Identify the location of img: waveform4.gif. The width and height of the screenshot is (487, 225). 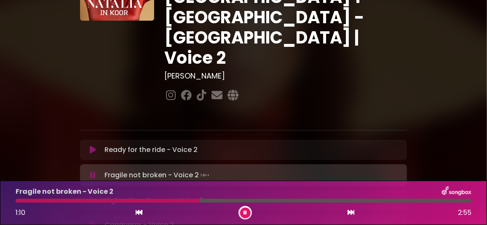
(205, 175).